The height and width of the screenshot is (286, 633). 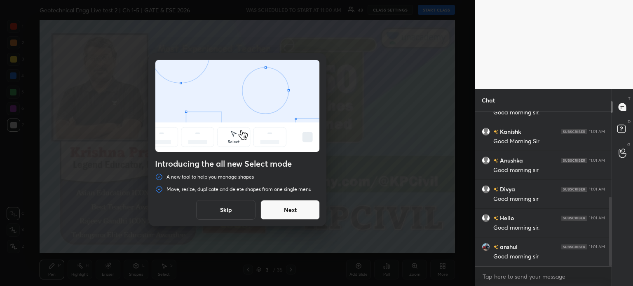 What do you see at coordinates (237, 164) in the screenshot?
I see `h4: Introducing the all new Select mode` at bounding box center [237, 164].